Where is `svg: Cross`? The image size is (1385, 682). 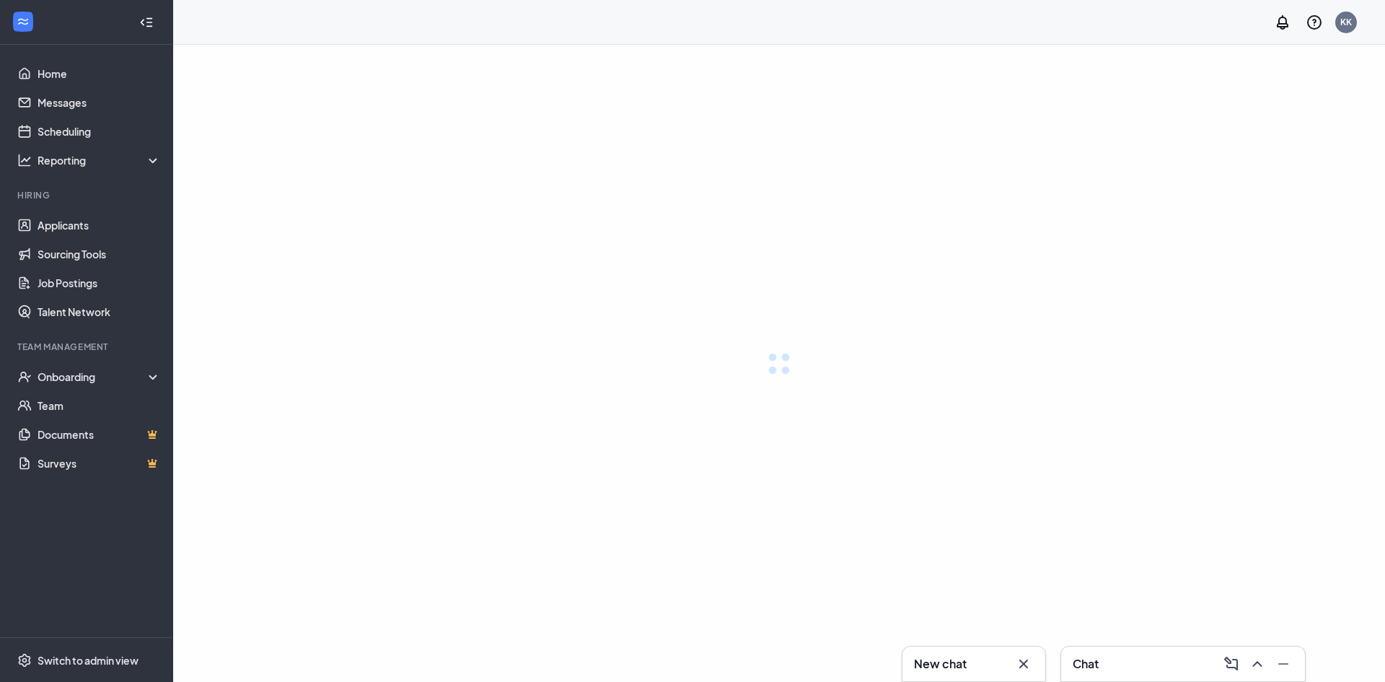
svg: Cross is located at coordinates (1024, 664).